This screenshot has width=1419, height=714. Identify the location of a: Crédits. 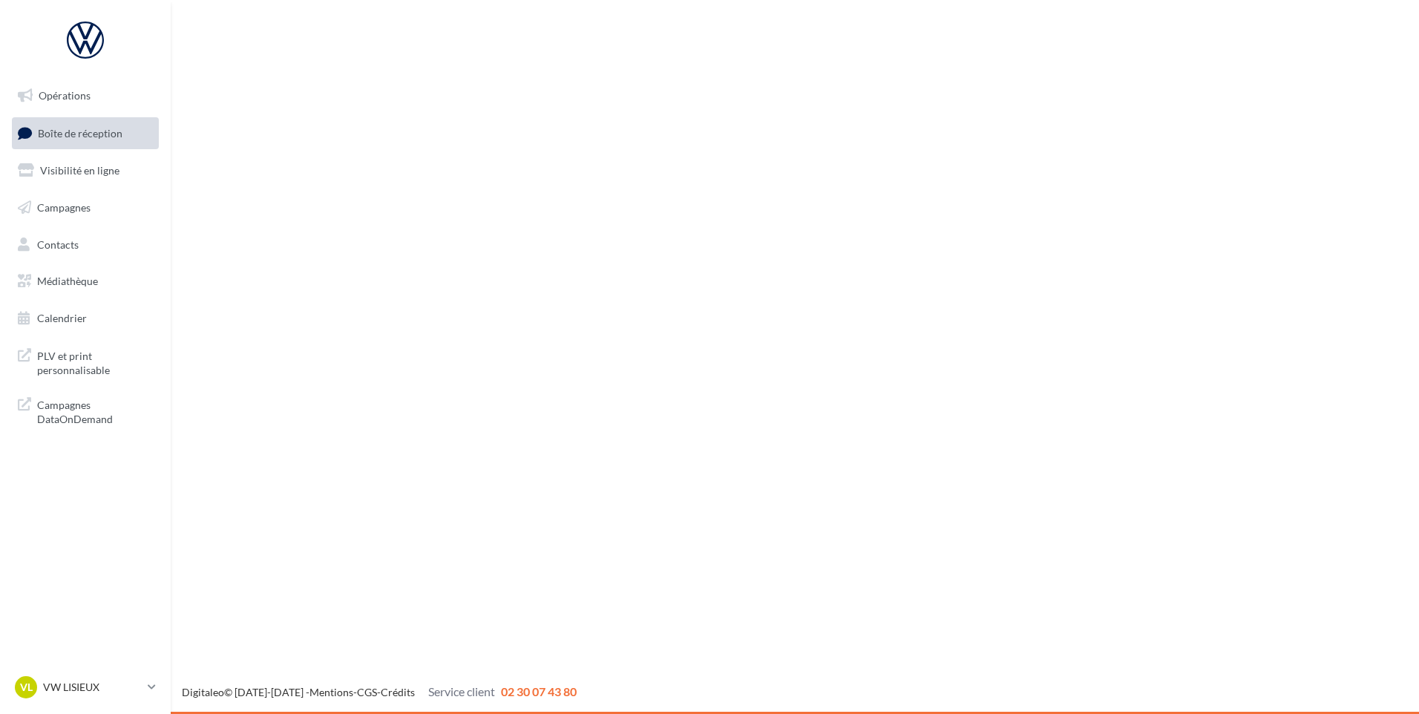
(398, 692).